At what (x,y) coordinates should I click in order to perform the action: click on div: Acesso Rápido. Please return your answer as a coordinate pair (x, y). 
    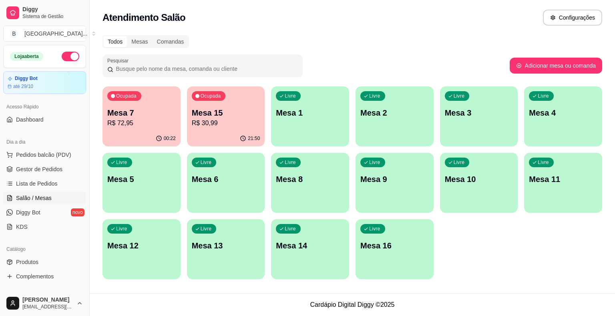
    Looking at the image, I should click on (44, 107).